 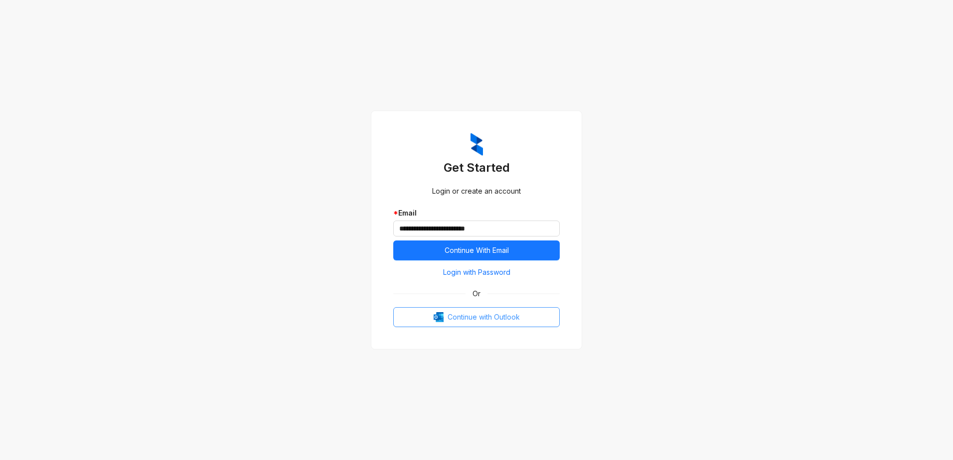 What do you see at coordinates (476, 168) in the screenshot?
I see `h3: Get Started` at bounding box center [476, 168].